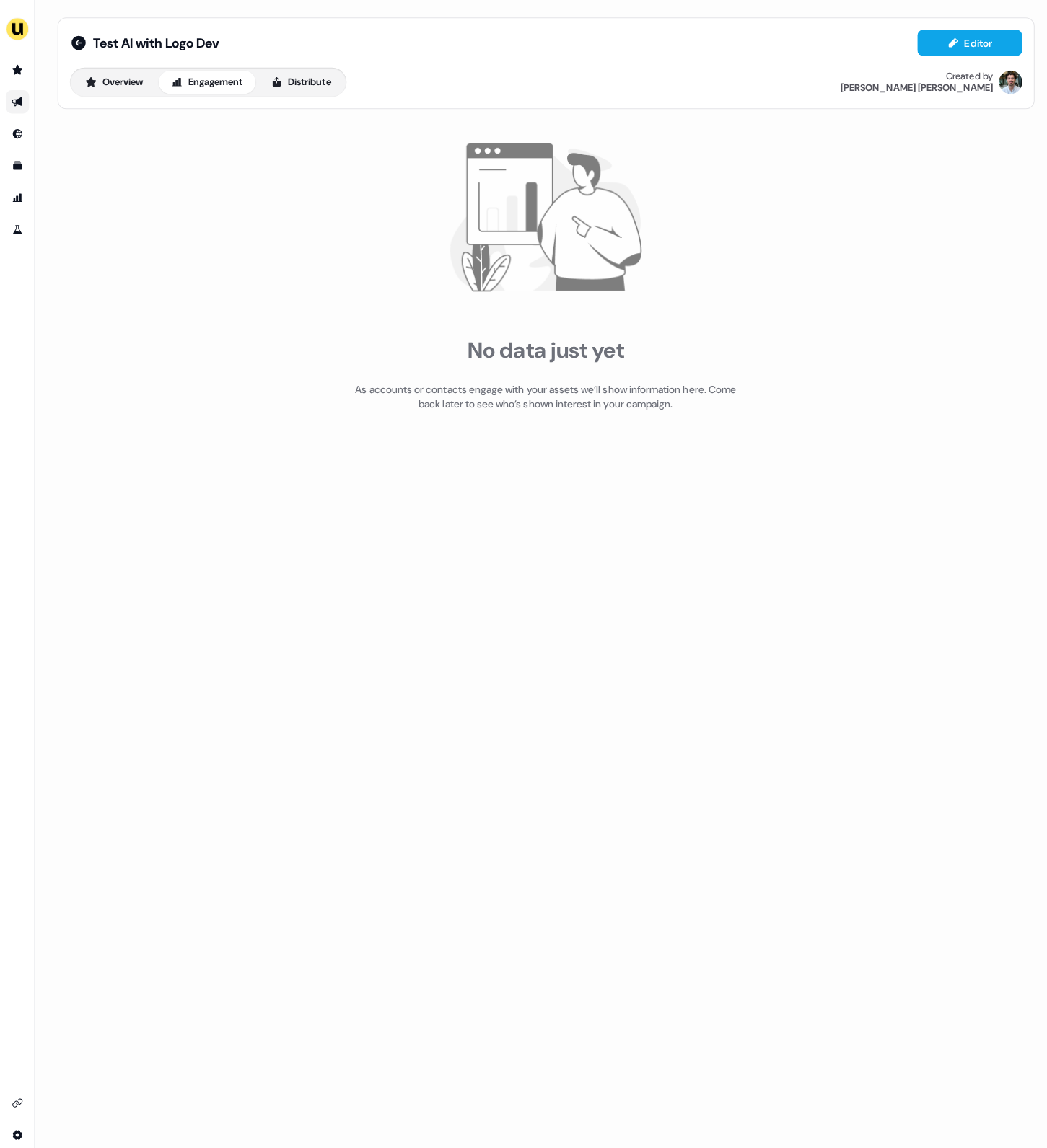  Describe the element at coordinates (113, 81) in the screenshot. I see `a: Overview` at that location.